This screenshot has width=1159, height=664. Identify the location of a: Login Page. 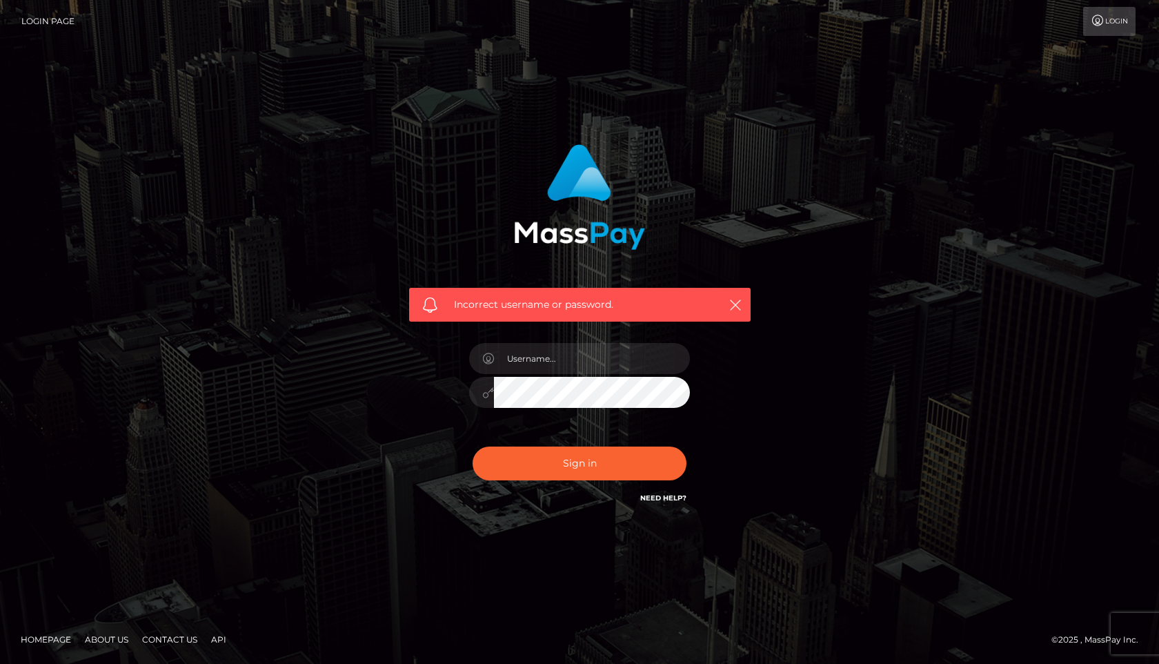
(48, 21).